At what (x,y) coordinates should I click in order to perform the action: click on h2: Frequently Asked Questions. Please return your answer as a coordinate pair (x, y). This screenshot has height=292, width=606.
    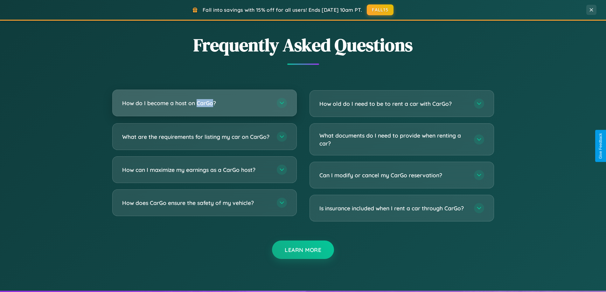
    Looking at the image, I should click on (303, 45).